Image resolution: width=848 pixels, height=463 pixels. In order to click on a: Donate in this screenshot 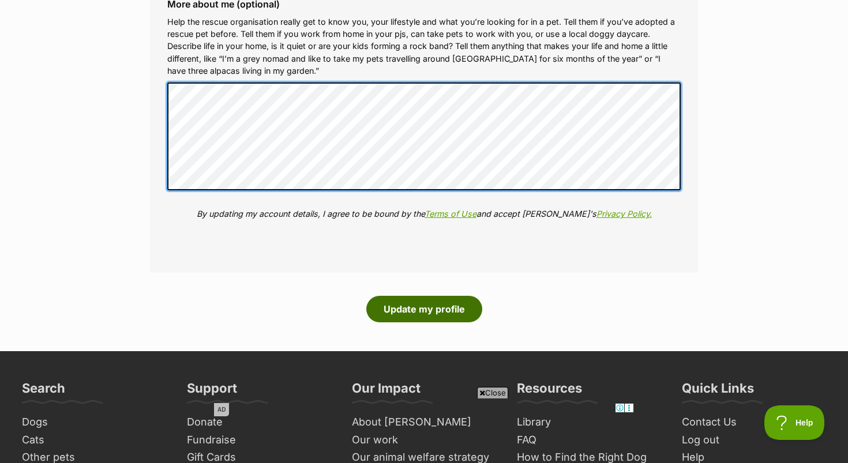, I will do `click(259, 422)`.